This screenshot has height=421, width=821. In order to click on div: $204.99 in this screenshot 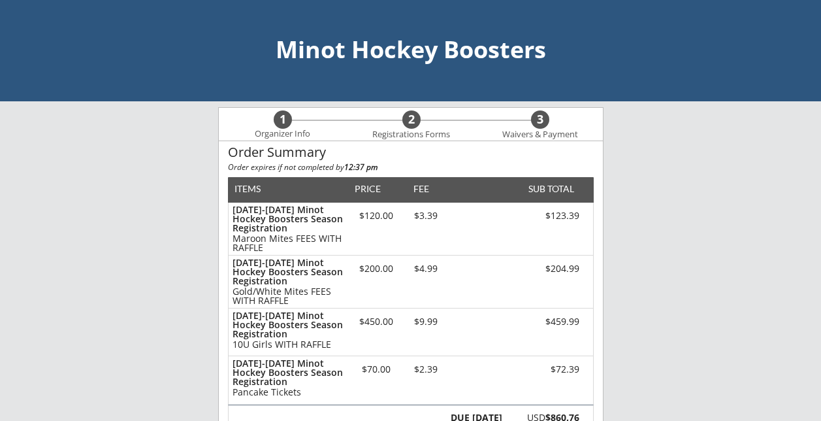, I will do `click(542, 269)`.